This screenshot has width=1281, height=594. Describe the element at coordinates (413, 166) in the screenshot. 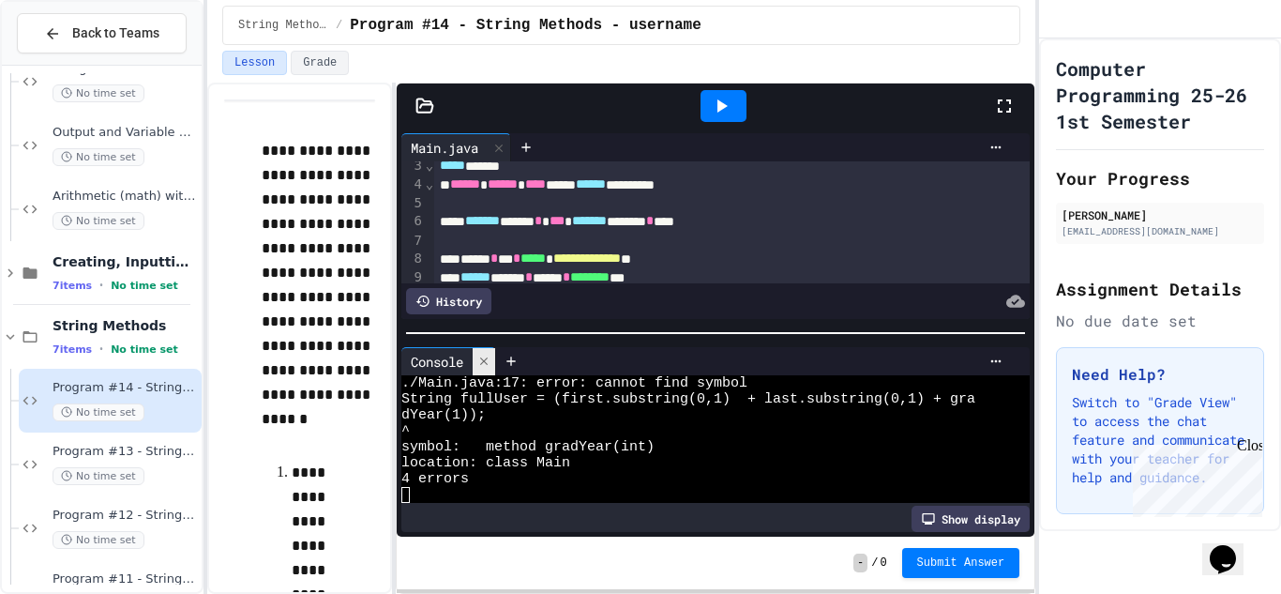

I see `div: 3` at that location.